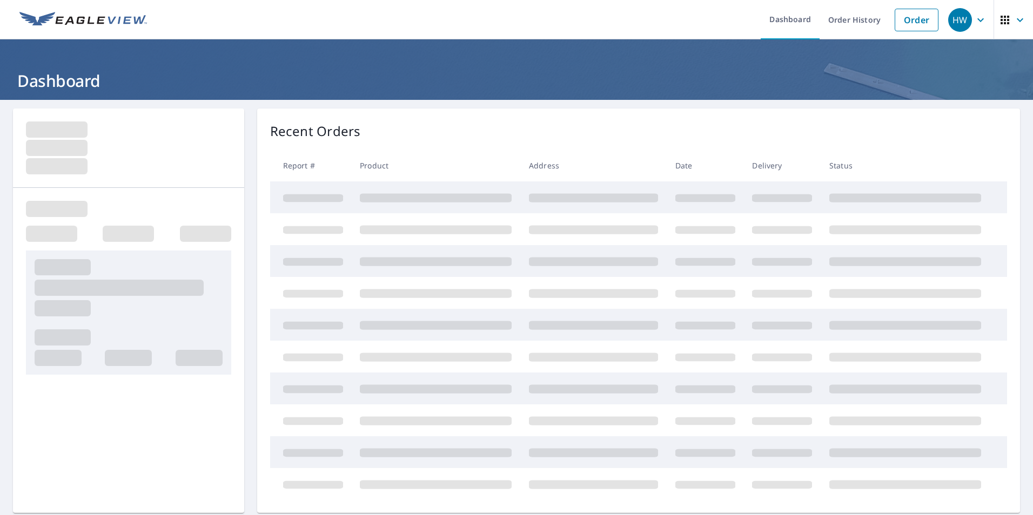  I want to click on th: Date, so click(705, 165).